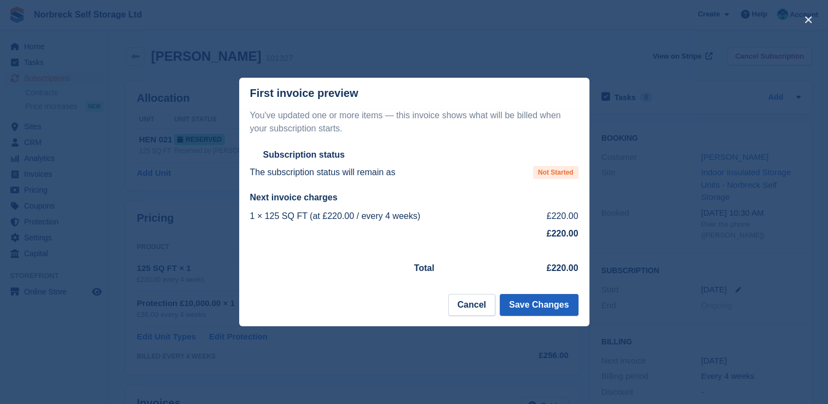 This screenshot has height=404, width=828. Describe the element at coordinates (323, 172) in the screenshot. I see `p: The subscription status will remain as` at that location.